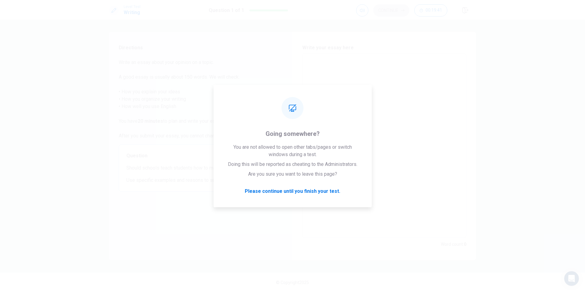  Describe the element at coordinates (193, 99) in the screenshot. I see `span: Write an essay about your opinion on a topic. A good essay is usually about 150 words. We will ch...` at that location.